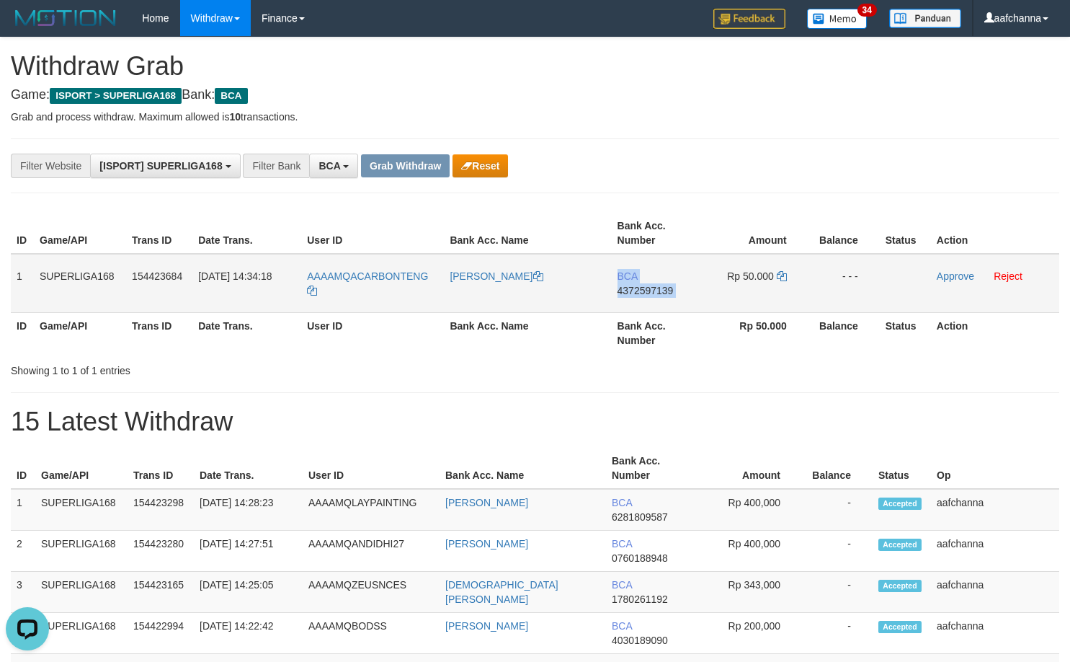  I want to click on img: panduan.png, so click(926, 18).